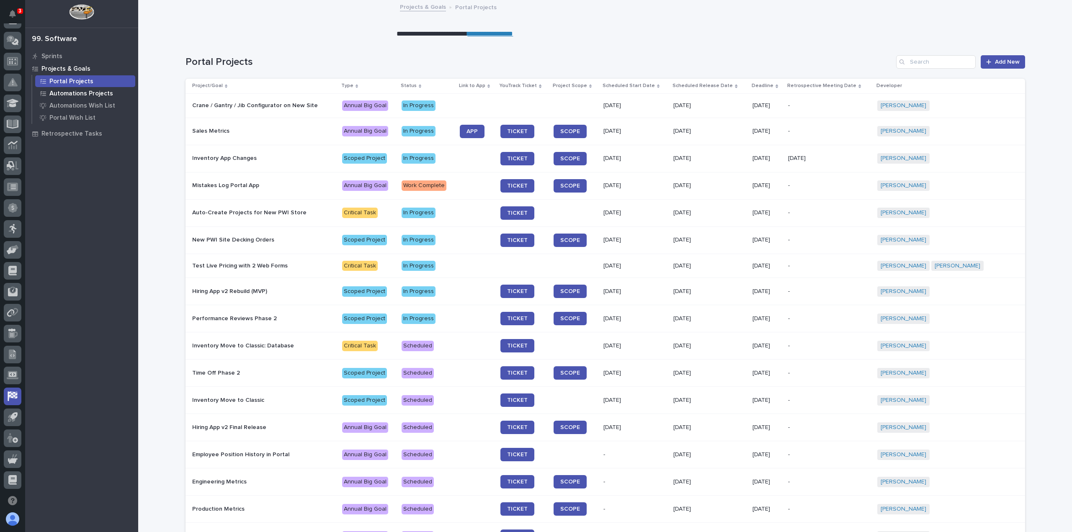  I want to click on h1: Portal Projects, so click(539, 62).